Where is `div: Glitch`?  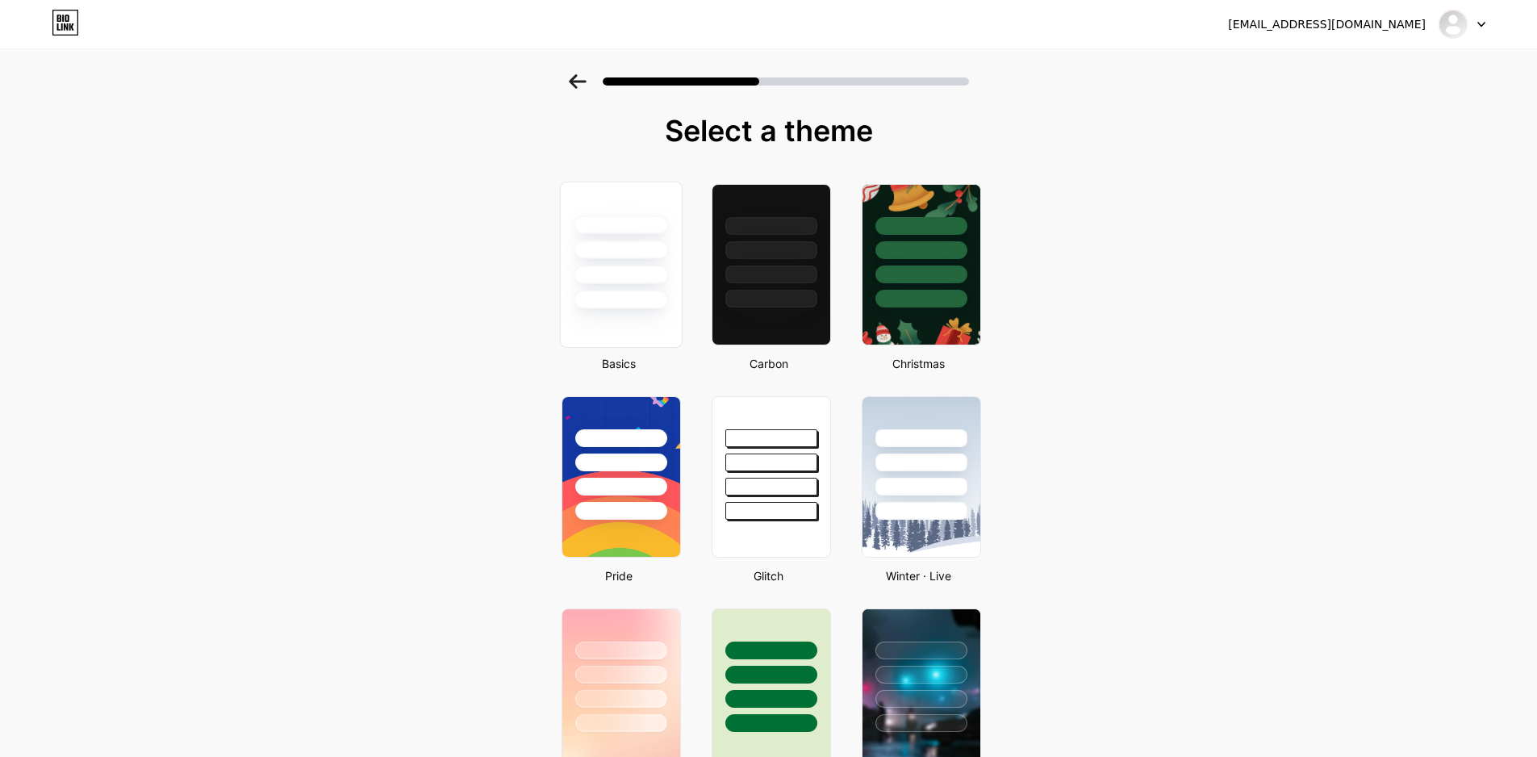 div: Glitch is located at coordinates (769, 575).